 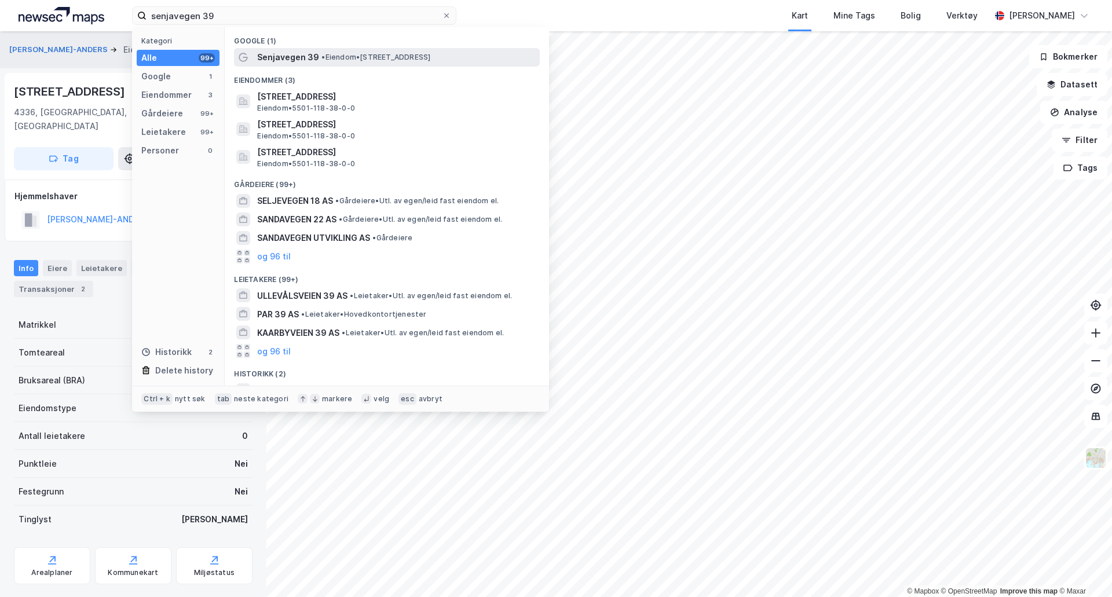 What do you see at coordinates (157, 399) in the screenshot?
I see `div: Ctrl + k` at bounding box center [157, 399].